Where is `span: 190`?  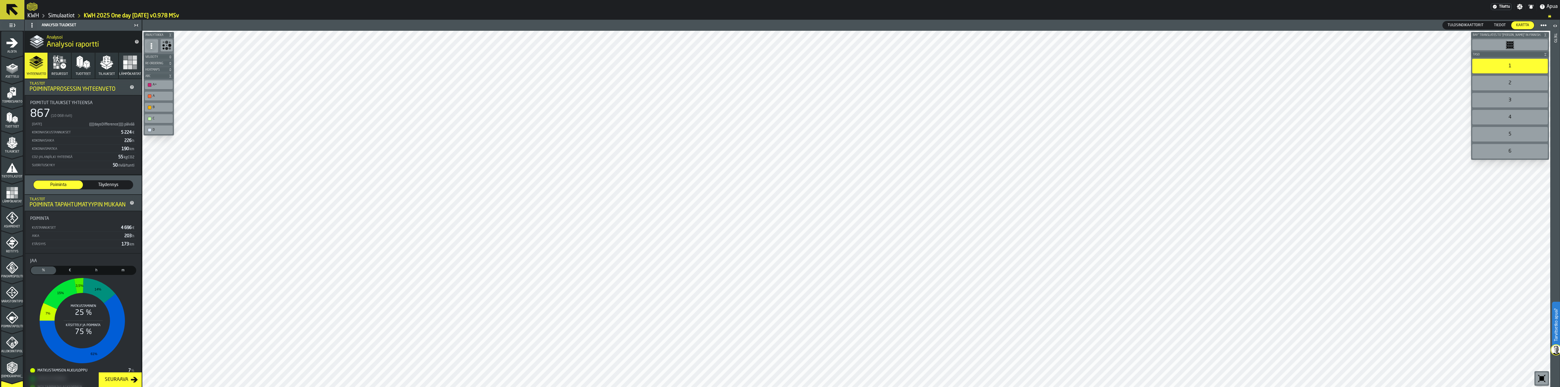 span: 190 is located at coordinates (128, 149).